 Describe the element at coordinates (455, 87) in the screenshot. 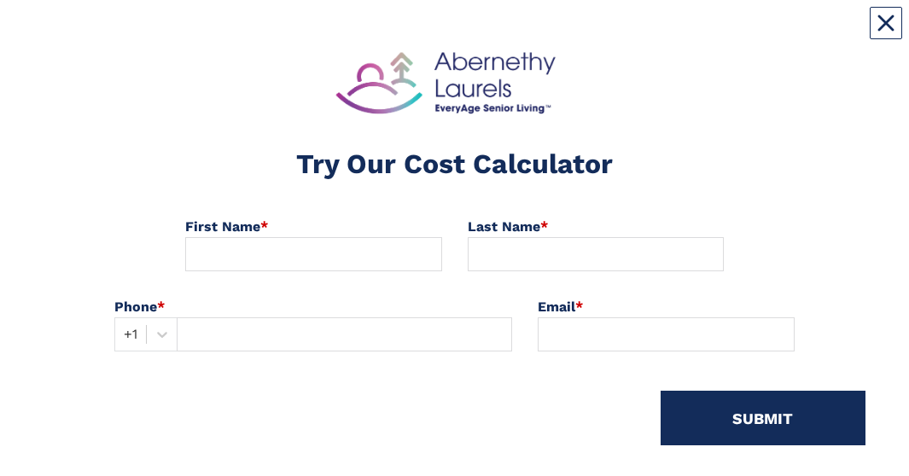

I see `img: e22b6a52-0d43-430c-b4f3-9460b9c19563.png` at that location.